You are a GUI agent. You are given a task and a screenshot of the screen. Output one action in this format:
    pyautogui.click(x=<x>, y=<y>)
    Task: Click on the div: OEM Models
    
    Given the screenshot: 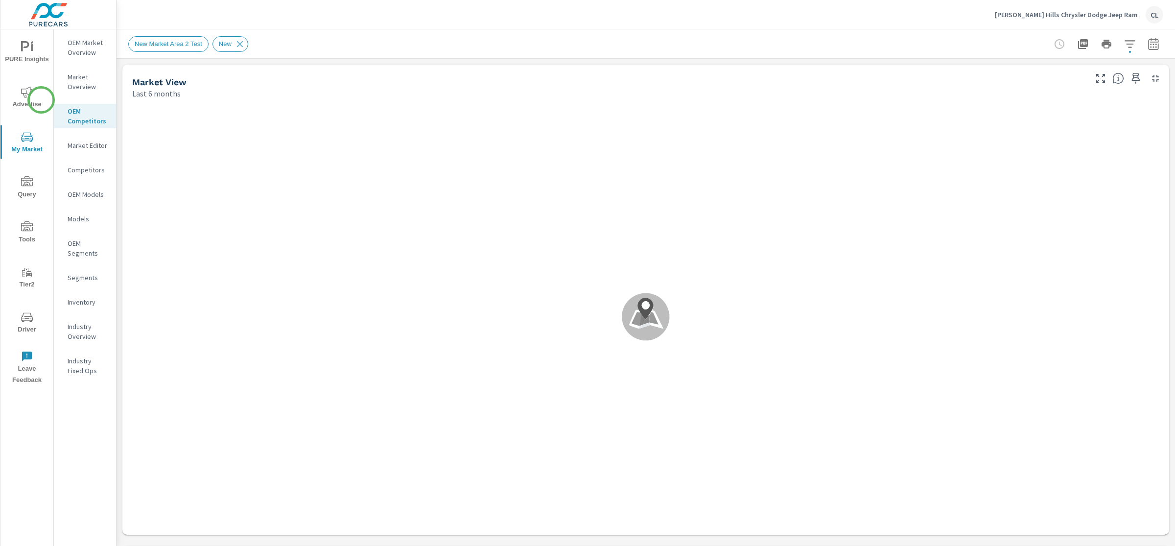 What is the action you would take?
    pyautogui.click(x=85, y=194)
    